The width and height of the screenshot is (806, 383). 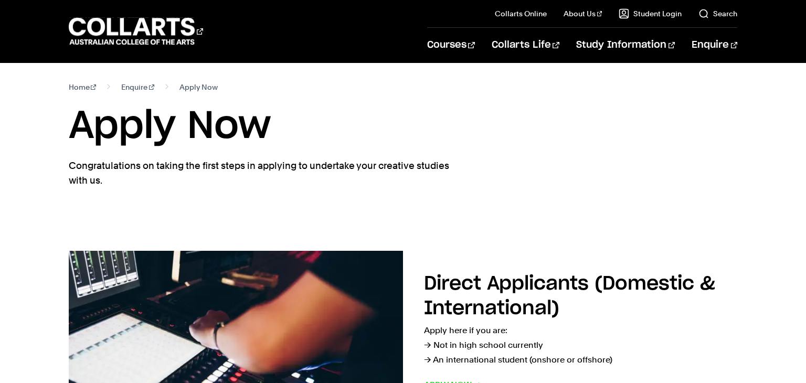 I want to click on span: Apply Now, so click(x=198, y=87).